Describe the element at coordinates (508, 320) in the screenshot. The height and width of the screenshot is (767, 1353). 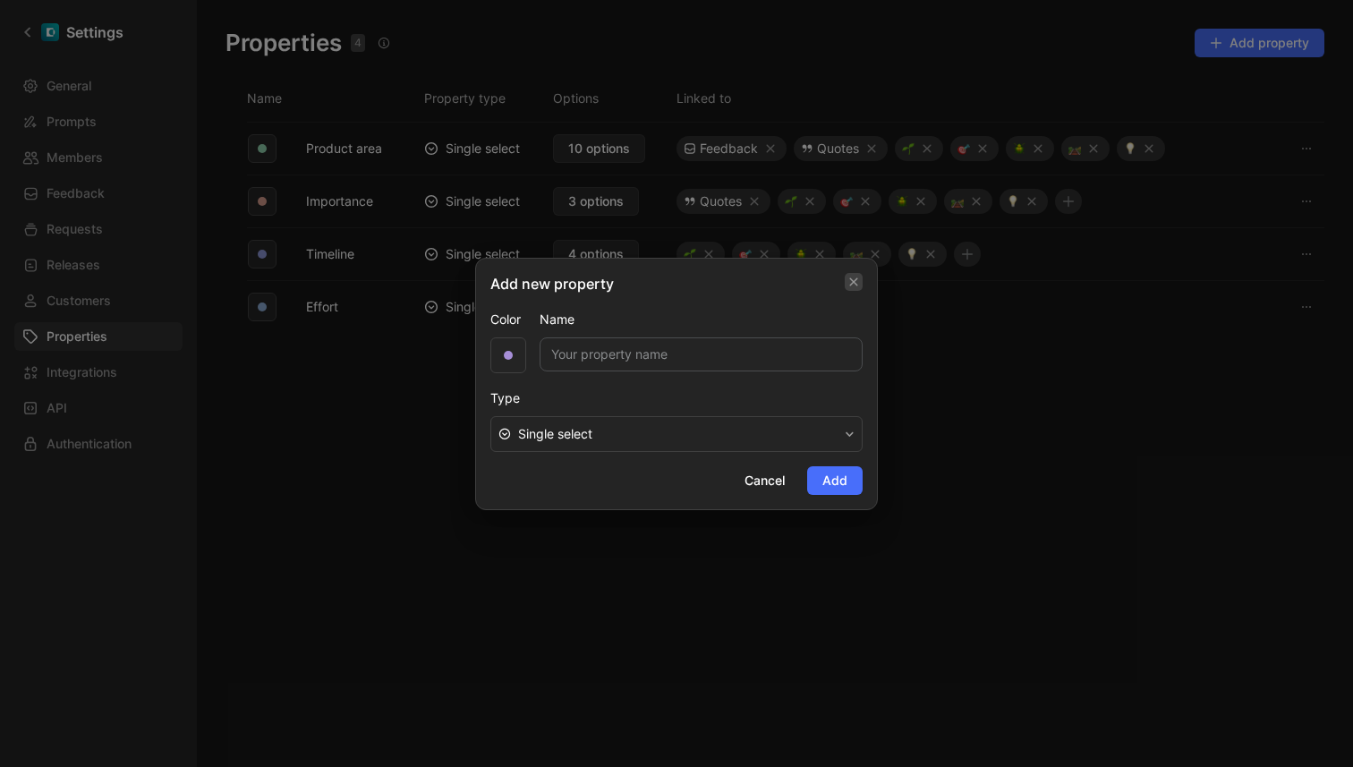
I see `div: Color` at that location.